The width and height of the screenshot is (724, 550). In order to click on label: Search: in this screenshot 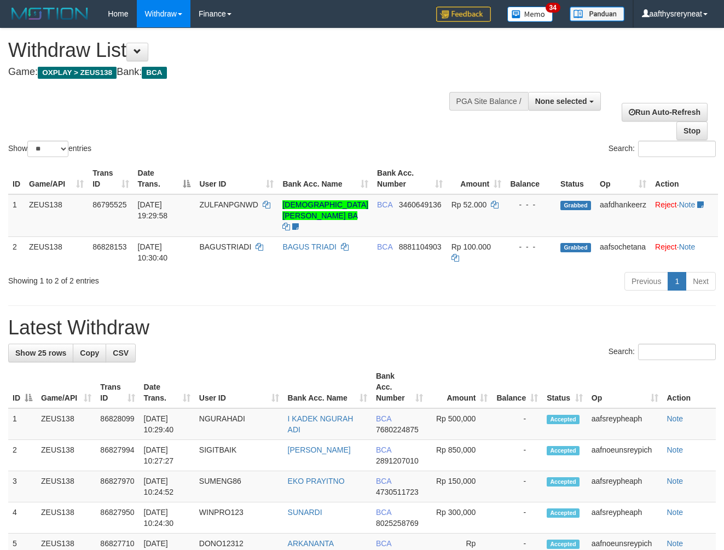, I will do `click(662, 149)`.